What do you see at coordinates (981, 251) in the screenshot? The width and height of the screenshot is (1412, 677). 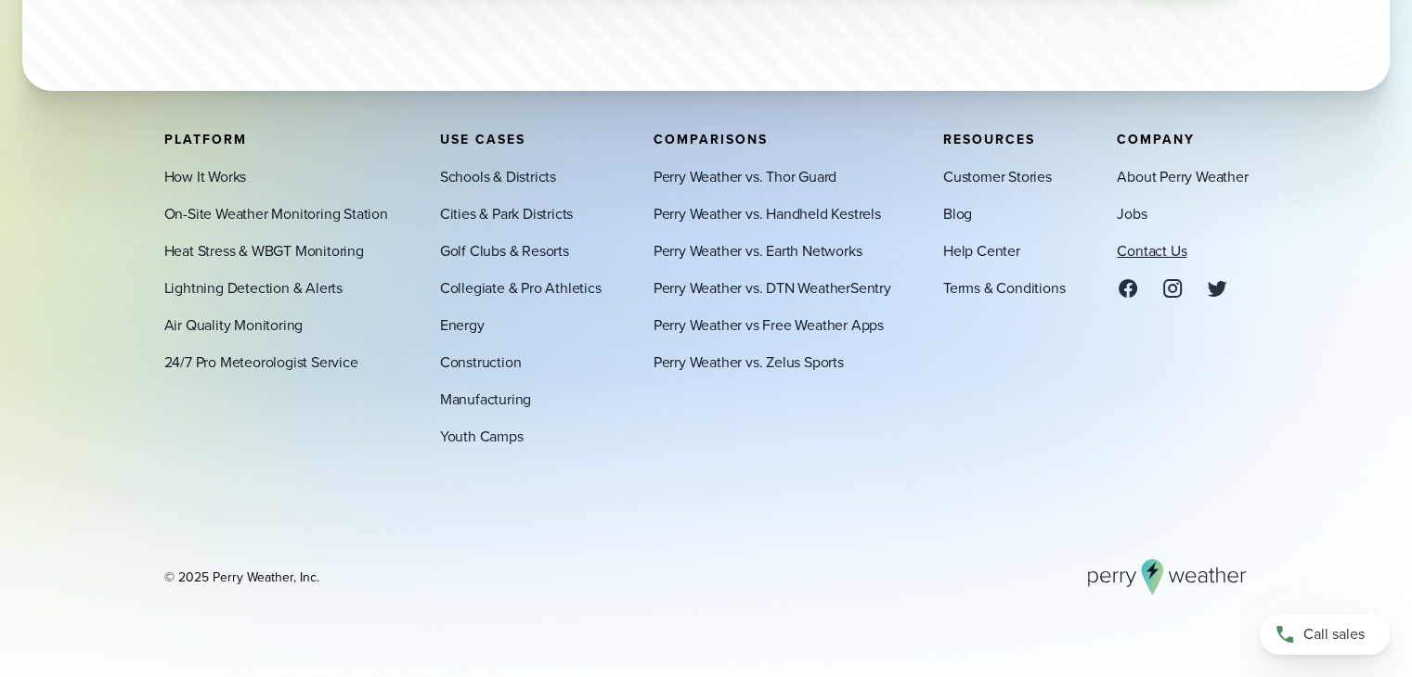 I see `a: Help Center` at bounding box center [981, 251].